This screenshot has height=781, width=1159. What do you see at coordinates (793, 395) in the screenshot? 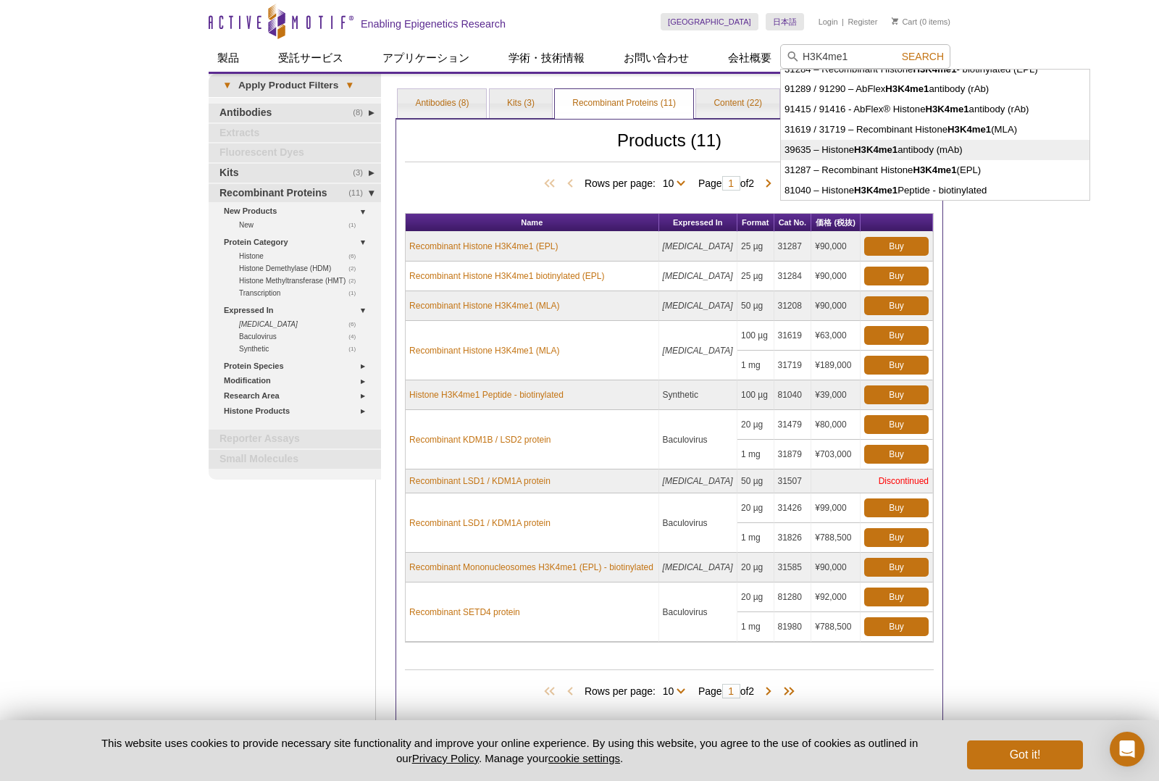
I see `td: 81040` at bounding box center [793, 395].